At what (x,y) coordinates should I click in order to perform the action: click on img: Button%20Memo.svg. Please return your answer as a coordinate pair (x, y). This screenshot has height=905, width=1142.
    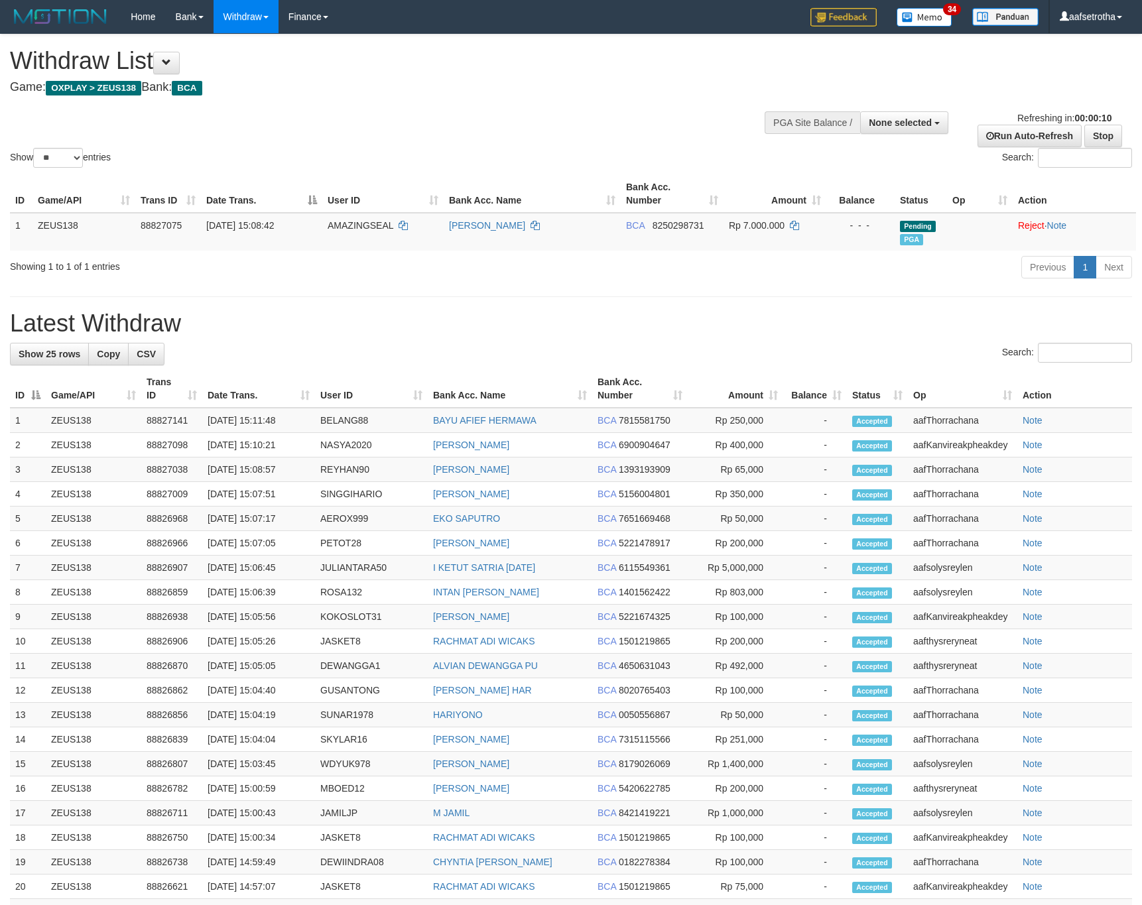
    Looking at the image, I should click on (925, 17).